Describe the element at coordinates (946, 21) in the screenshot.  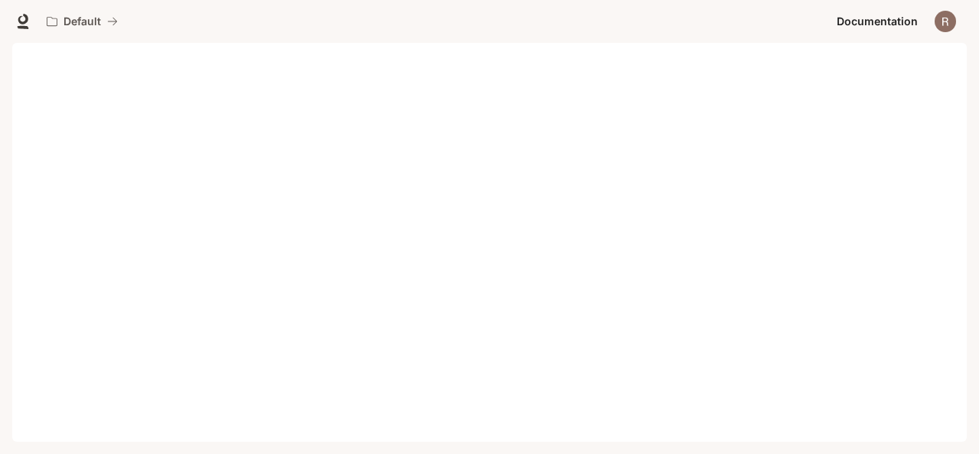
I see `button: User avatar` at that location.